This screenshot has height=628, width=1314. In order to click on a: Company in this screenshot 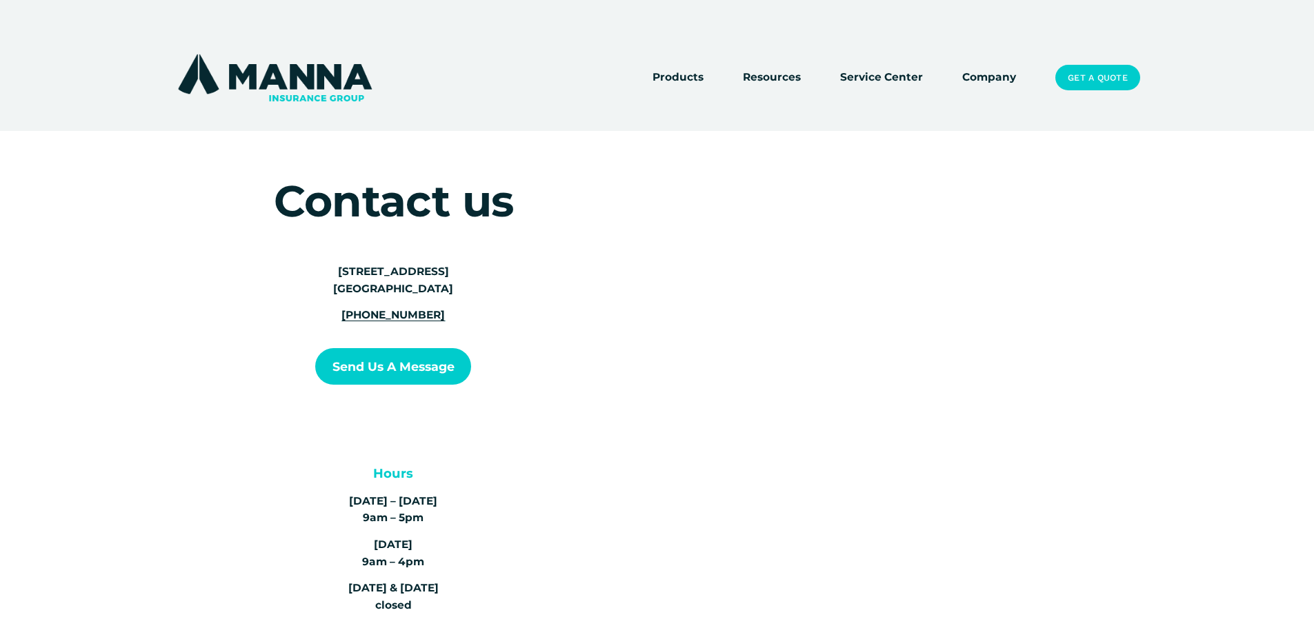, I will do `click(989, 78)`.